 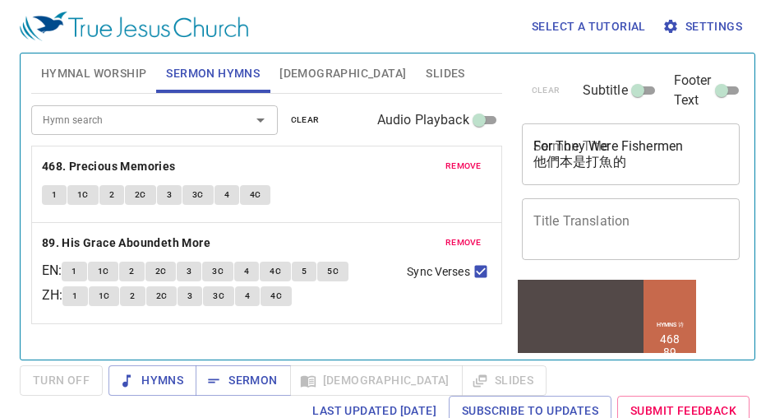 What do you see at coordinates (126, 243) in the screenshot?
I see `b: 89. His Grace Aboundeth More` at bounding box center [126, 243].